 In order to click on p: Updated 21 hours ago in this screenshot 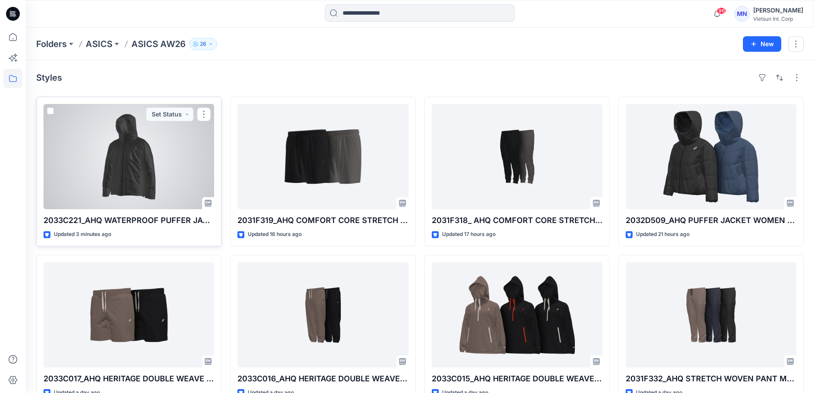, I will do `click(663, 234)`.